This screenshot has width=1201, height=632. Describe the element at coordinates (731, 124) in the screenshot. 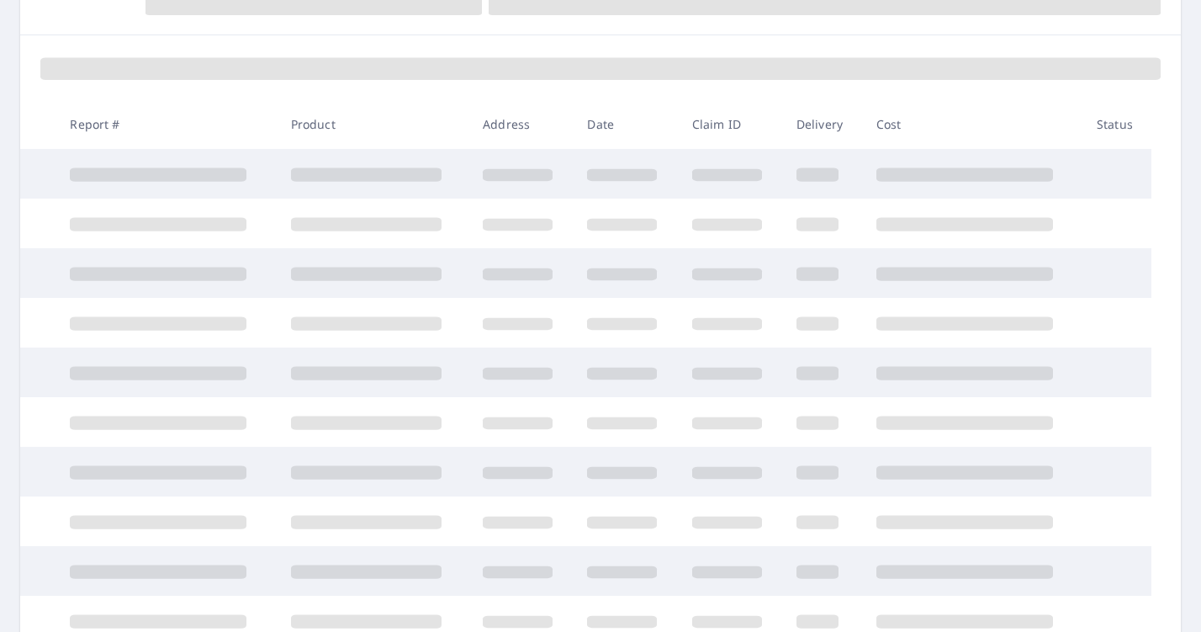

I see `th: Claim ID` at that location.